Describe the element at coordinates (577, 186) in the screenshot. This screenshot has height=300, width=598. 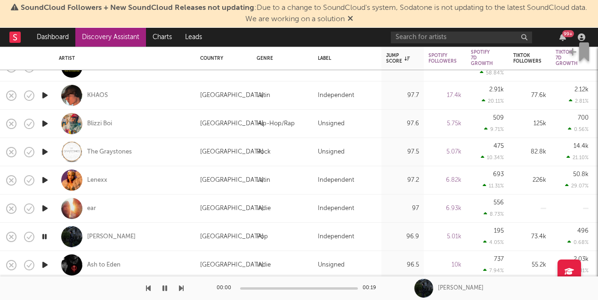
I see `div: 29.07 %` at that location.